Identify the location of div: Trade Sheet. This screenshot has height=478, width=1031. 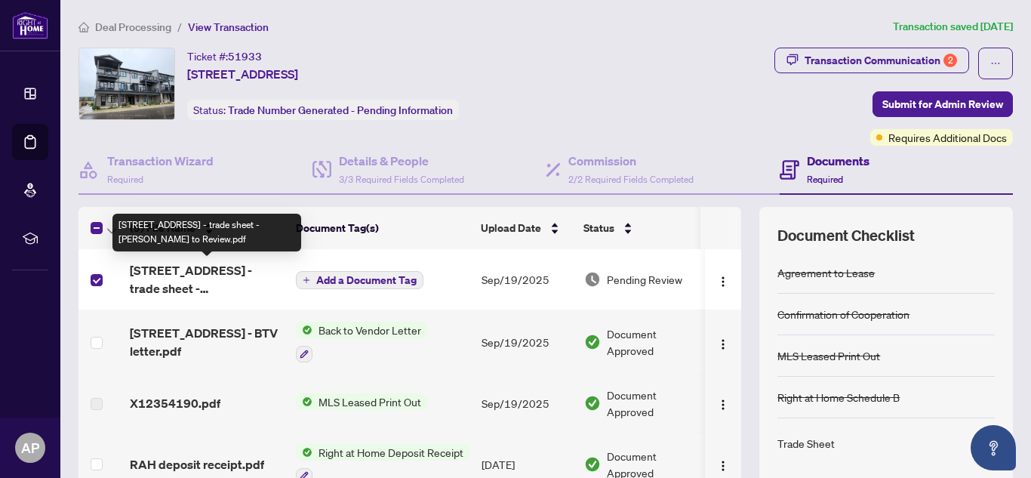
(806, 443).